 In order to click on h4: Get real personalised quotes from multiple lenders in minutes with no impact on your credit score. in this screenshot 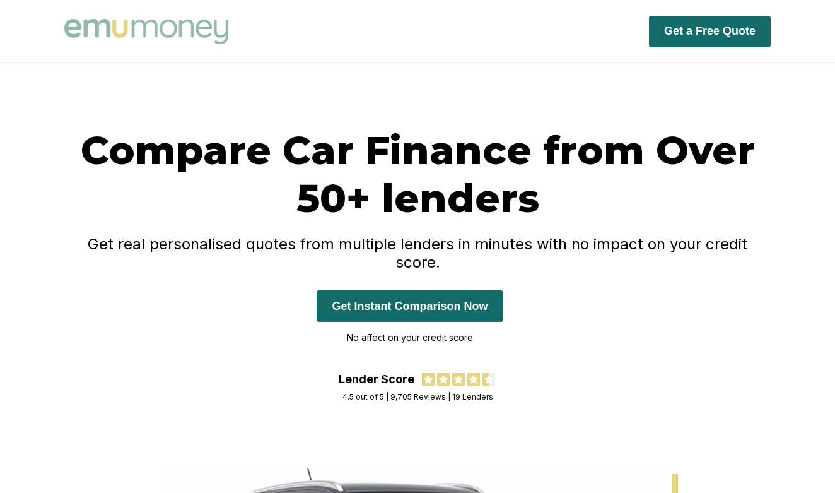, I will do `click(418, 253)`.